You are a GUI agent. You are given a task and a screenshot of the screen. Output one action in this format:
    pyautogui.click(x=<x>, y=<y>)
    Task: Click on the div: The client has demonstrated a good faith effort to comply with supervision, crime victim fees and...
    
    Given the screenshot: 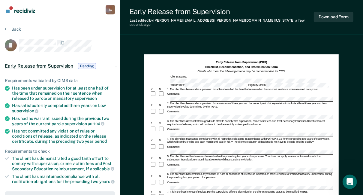 What is the action you would take?
    pyautogui.click(x=64, y=163)
    